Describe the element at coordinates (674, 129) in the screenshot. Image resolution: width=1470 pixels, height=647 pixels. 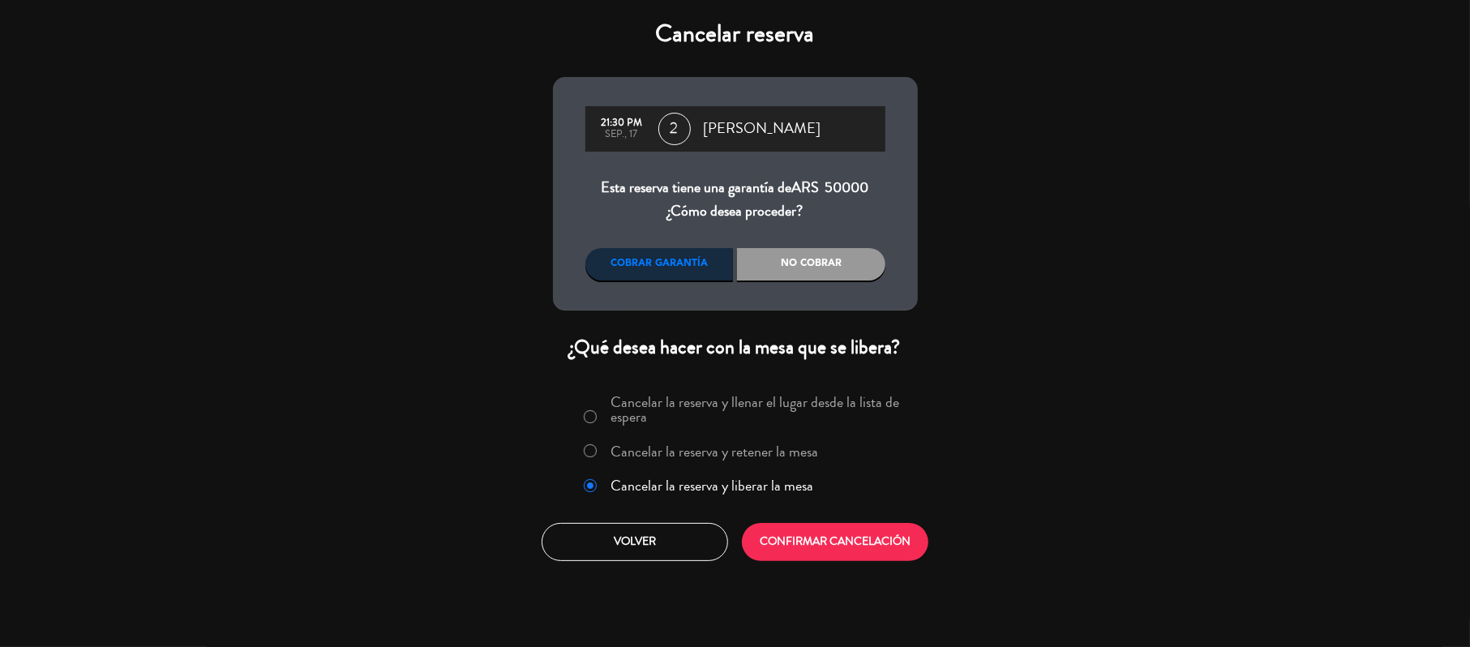
I see `span: 2` at that location.